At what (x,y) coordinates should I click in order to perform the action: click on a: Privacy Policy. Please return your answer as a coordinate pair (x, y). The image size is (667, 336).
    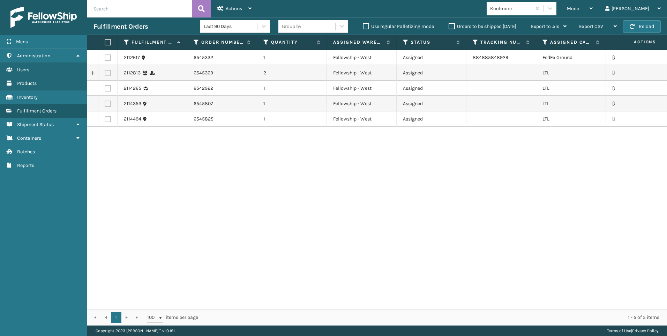
    Looking at the image, I should click on (645, 330).